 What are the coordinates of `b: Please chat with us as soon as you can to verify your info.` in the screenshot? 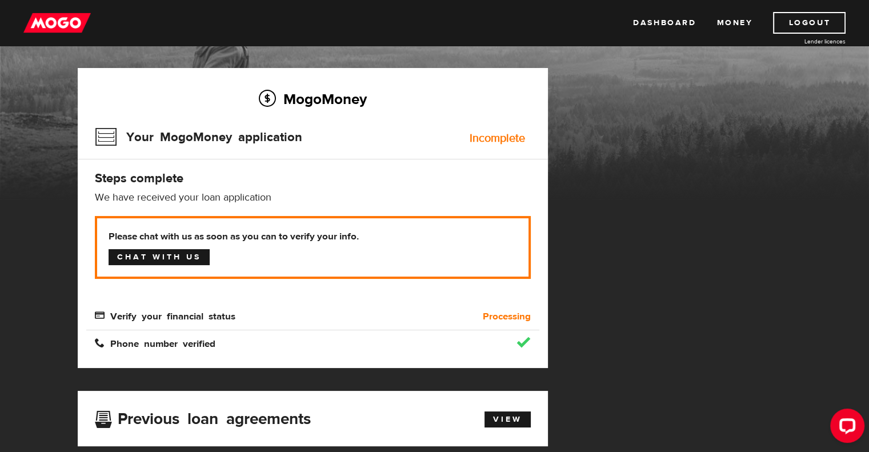 It's located at (312, 236).